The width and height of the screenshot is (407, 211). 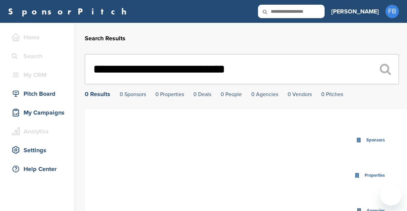 What do you see at coordinates (39, 150) in the screenshot?
I see `div: Settings` at bounding box center [39, 150].